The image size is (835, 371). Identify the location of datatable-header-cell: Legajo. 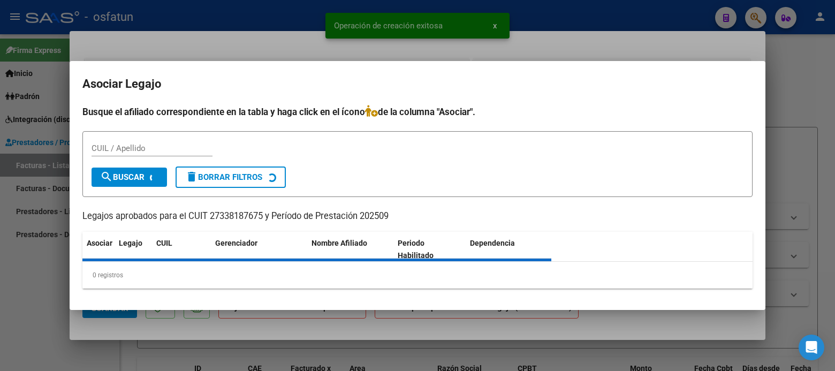
(133, 249).